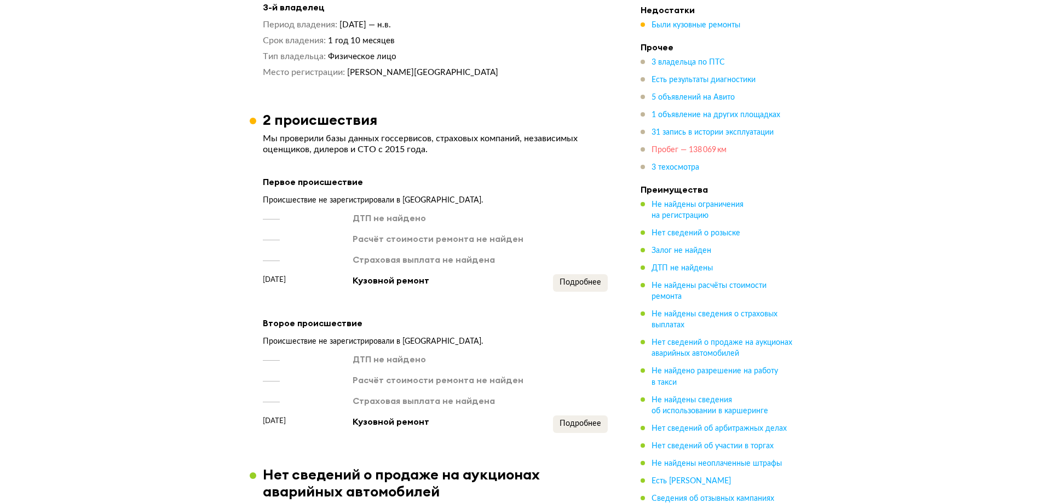 The width and height of the screenshot is (1043, 503). Describe the element at coordinates (361, 40) in the screenshot. I see `span: 1 год 10 месяцев` at that location.